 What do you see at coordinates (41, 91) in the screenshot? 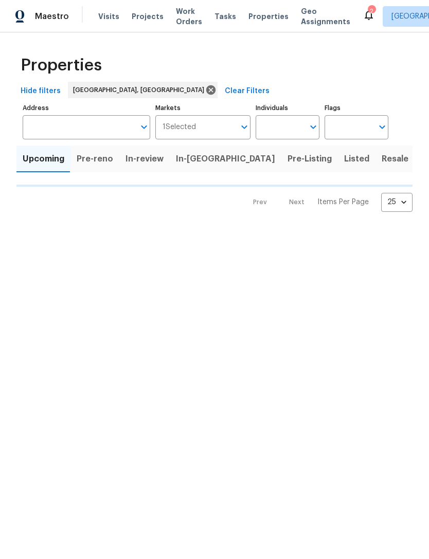
I see `span: Hide filters` at bounding box center [41, 91].